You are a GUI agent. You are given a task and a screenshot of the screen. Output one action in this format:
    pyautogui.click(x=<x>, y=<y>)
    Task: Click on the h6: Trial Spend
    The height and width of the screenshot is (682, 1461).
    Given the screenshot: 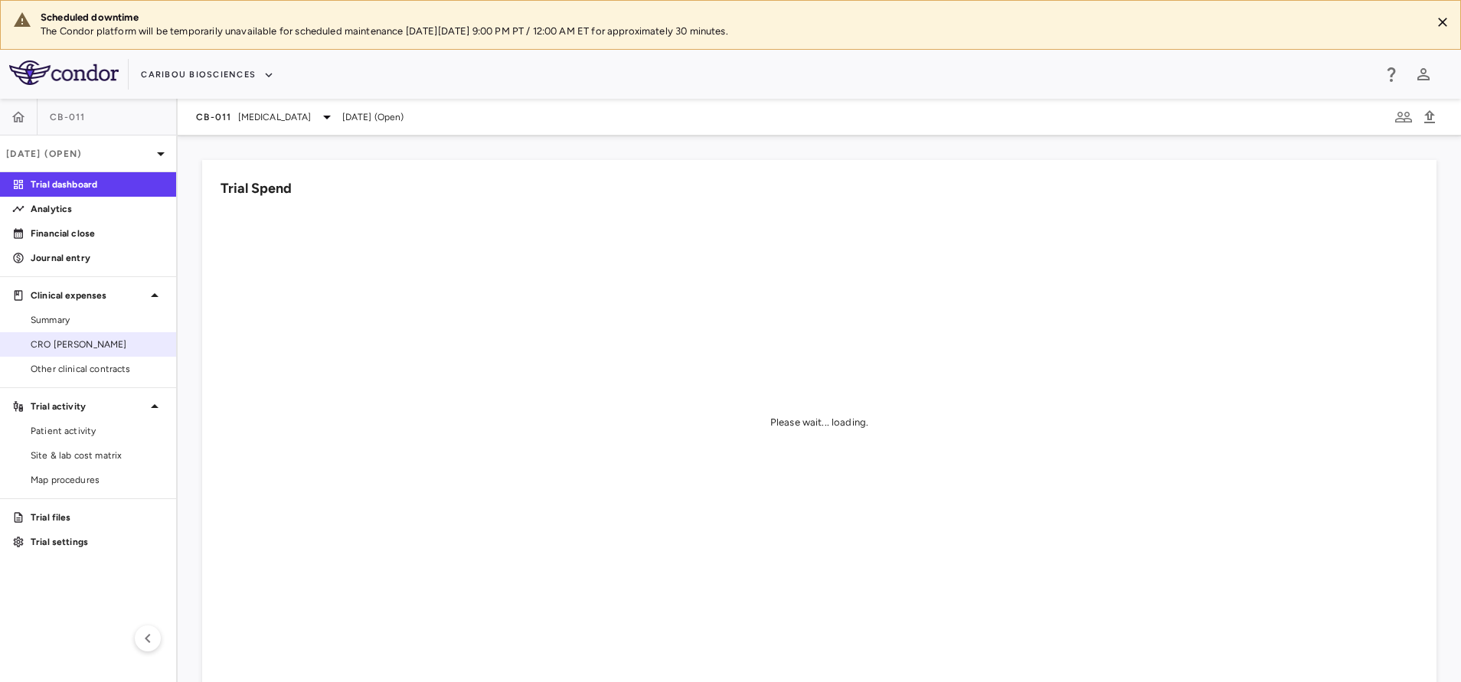 What is the action you would take?
    pyautogui.click(x=256, y=188)
    